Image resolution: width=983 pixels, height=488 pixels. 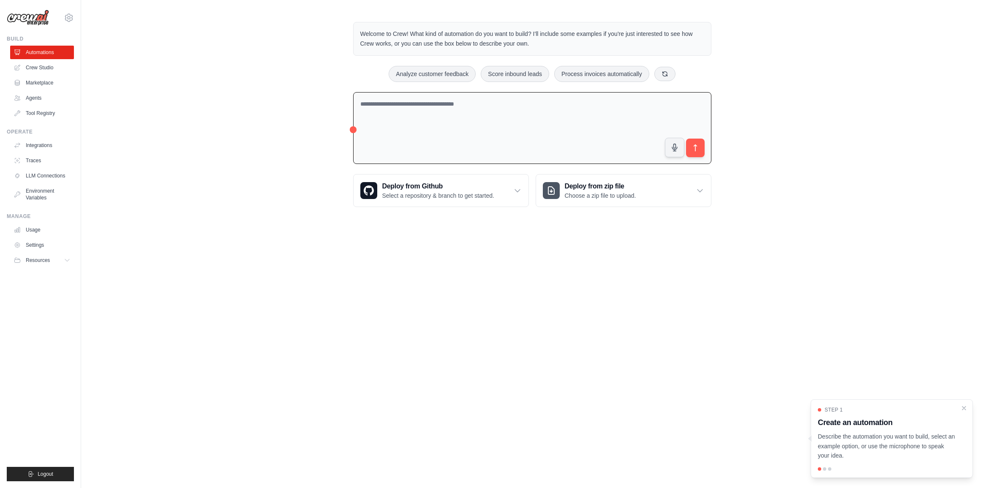 What do you see at coordinates (40, 132) in the screenshot?
I see `div: Operate` at bounding box center [40, 132].